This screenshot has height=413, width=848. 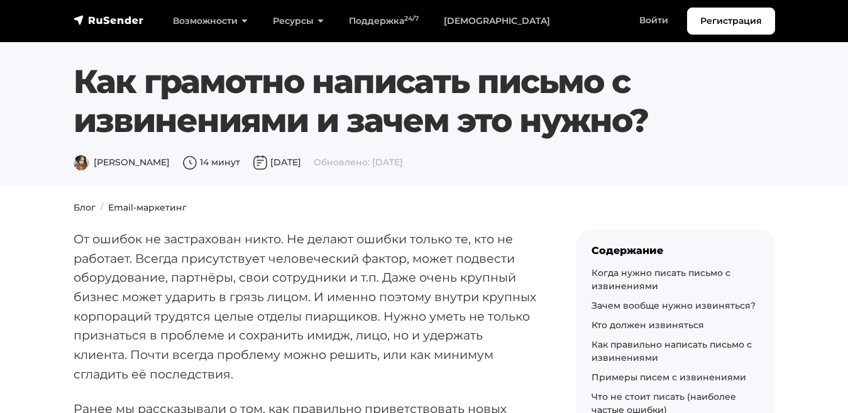 What do you see at coordinates (84, 207) in the screenshot?
I see `a: Блог` at bounding box center [84, 207].